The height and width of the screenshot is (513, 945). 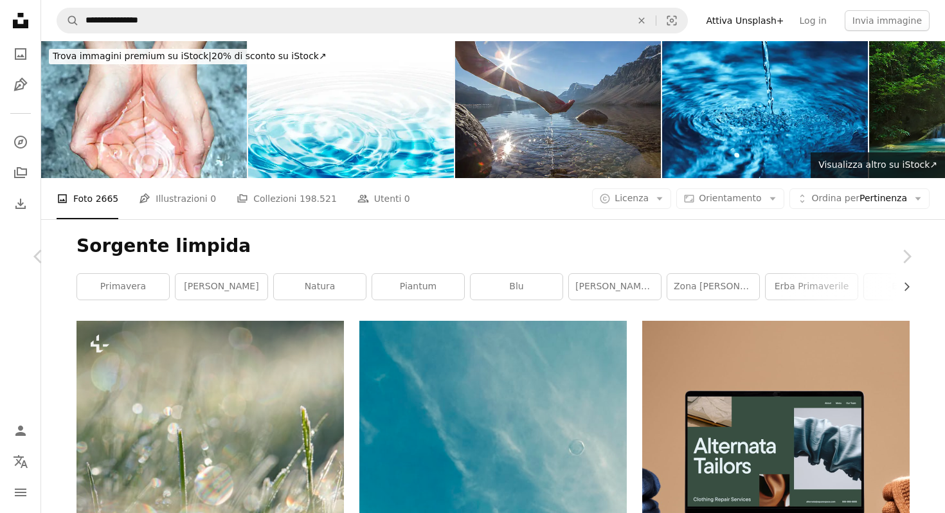 What do you see at coordinates (384, 199) in the screenshot?
I see `a: Utenti 0` at bounding box center [384, 199].